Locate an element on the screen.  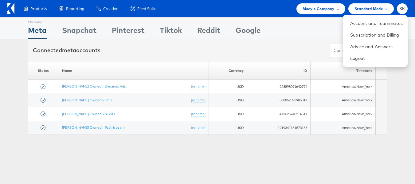
th: Name is located at coordinates (134, 71).